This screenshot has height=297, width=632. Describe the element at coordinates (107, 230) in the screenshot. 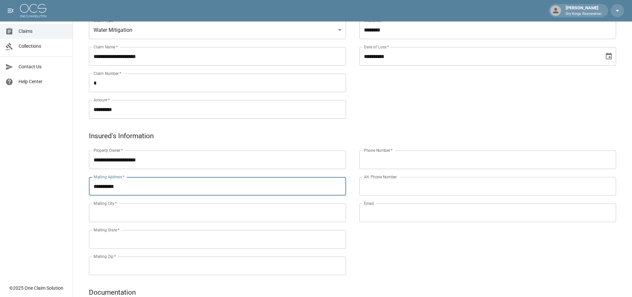

I see `label: Mailing State` at that location.